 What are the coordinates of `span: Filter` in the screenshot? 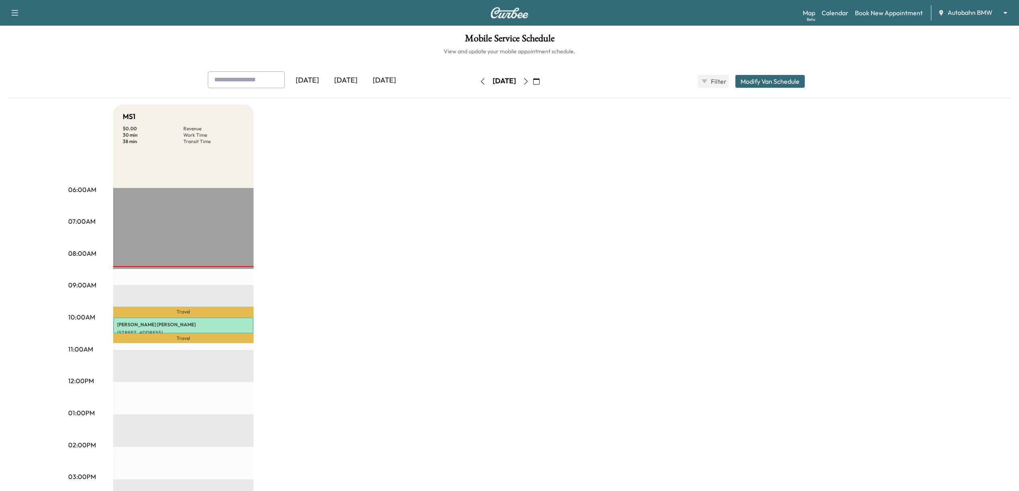 It's located at (718, 81).